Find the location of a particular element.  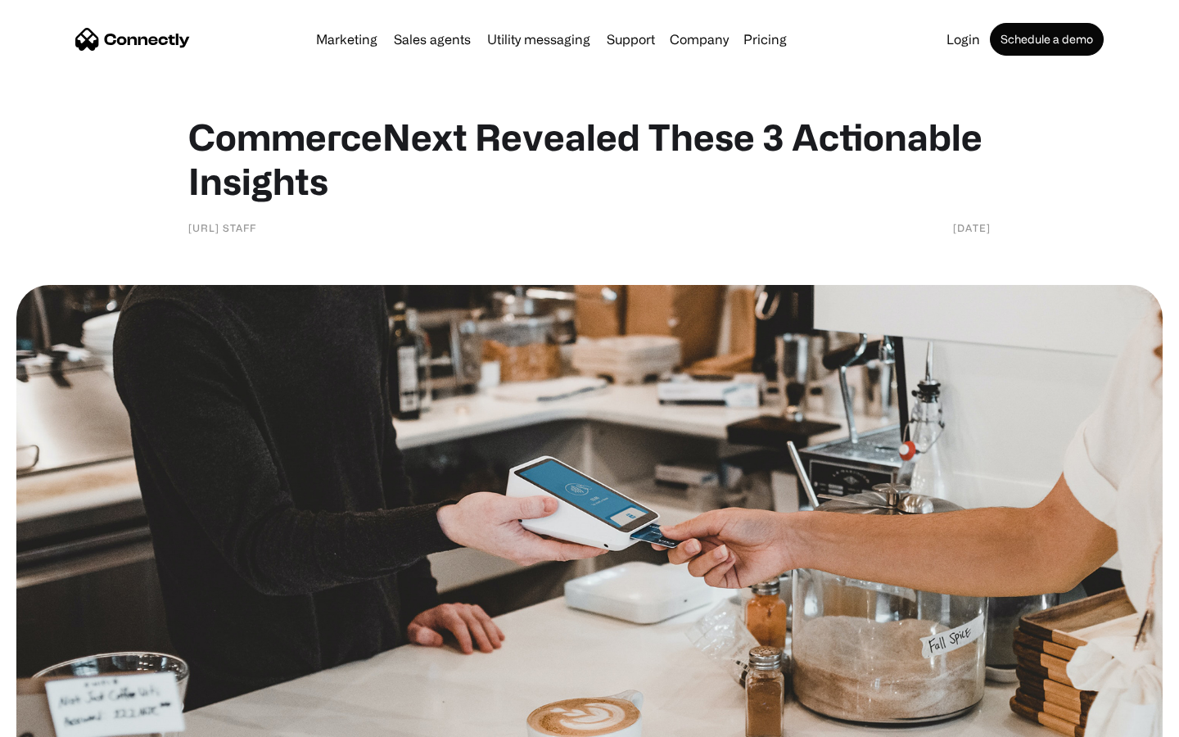

h1: CommerceNext Revealed These 3 Actionable Insights is located at coordinates (589, 159).